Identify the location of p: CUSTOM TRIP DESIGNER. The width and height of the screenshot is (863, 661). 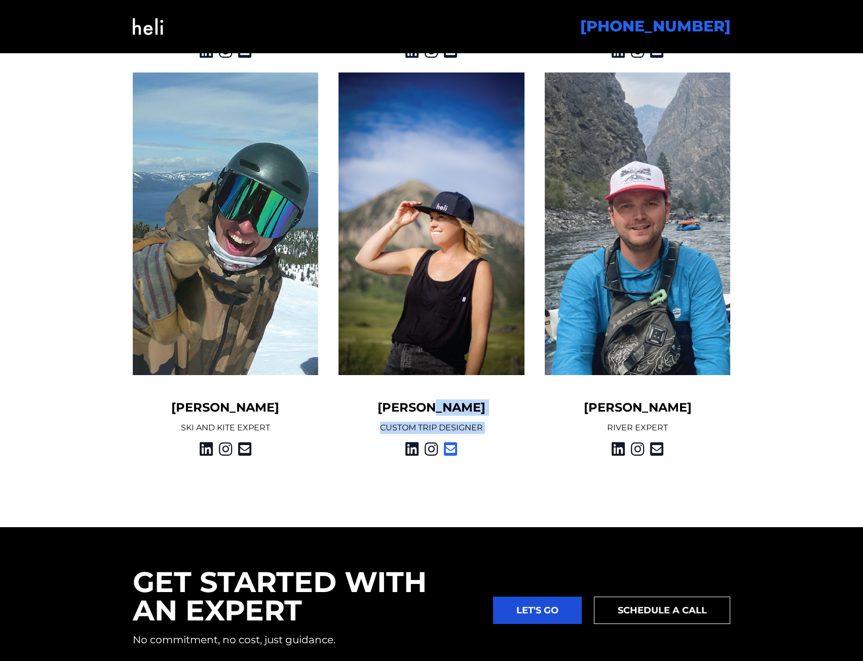
(431, 428).